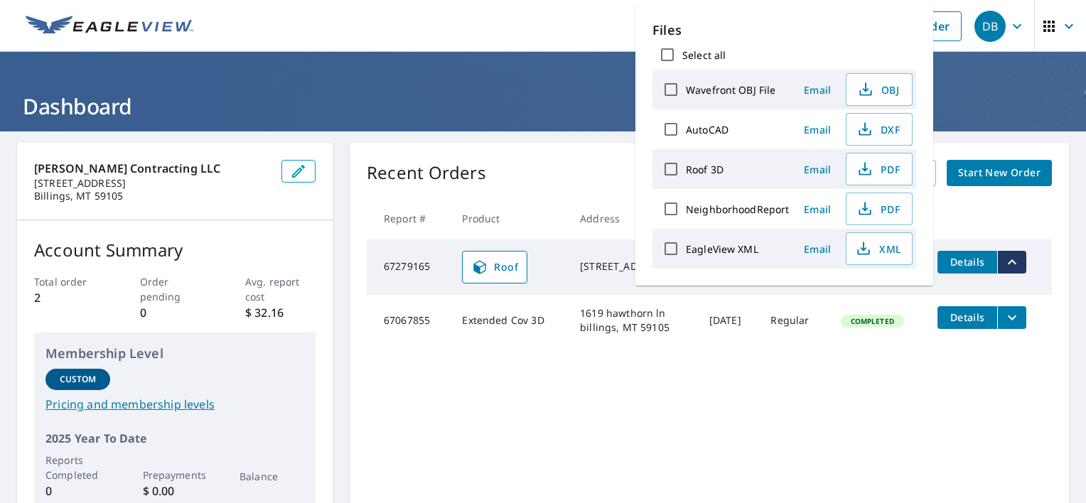  What do you see at coordinates (999, 173) in the screenshot?
I see `a: Start New Order` at bounding box center [999, 173].